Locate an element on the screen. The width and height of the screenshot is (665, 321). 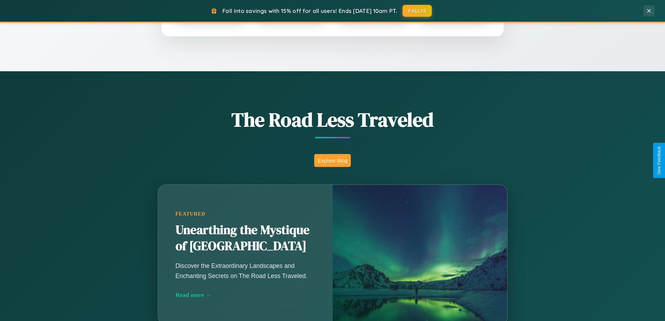
div: Featured is located at coordinates (245, 214).